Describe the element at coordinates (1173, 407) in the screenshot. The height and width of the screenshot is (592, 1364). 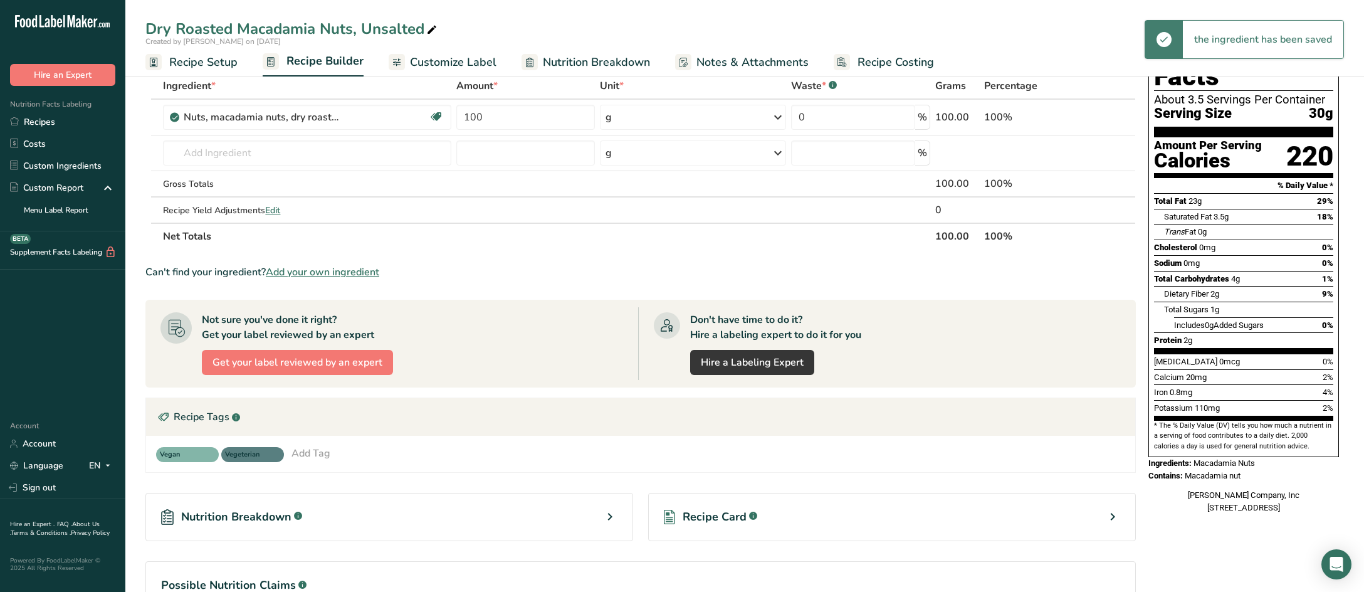
I see `span: Potassium` at that location.